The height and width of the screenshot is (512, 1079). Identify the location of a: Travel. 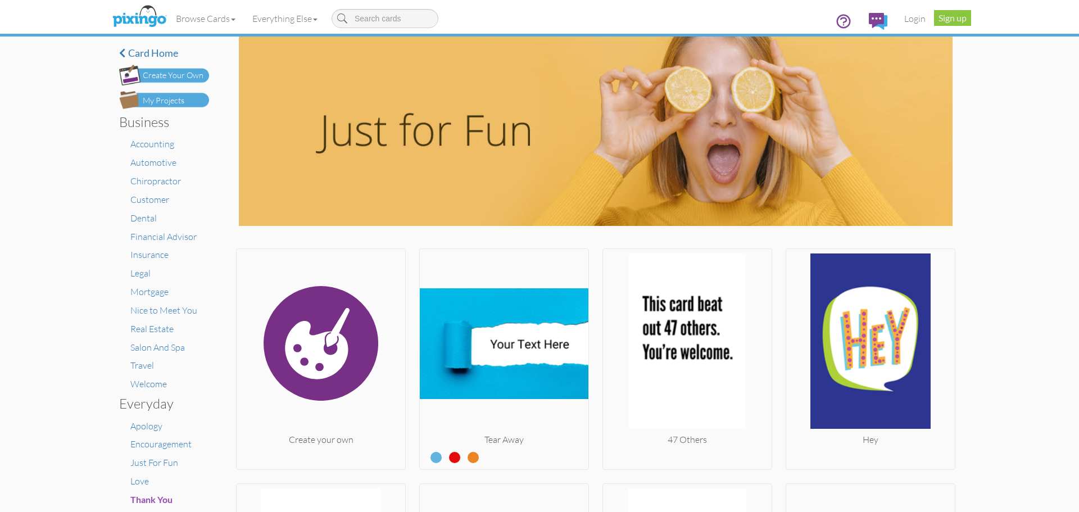
(142, 365).